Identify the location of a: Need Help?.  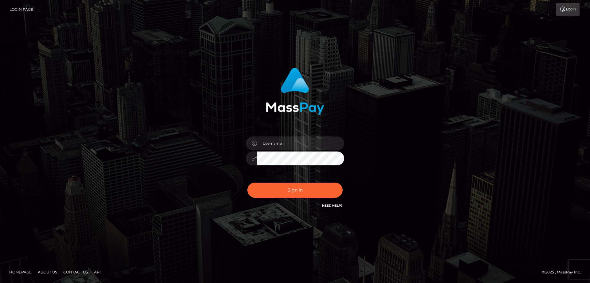
(332, 205).